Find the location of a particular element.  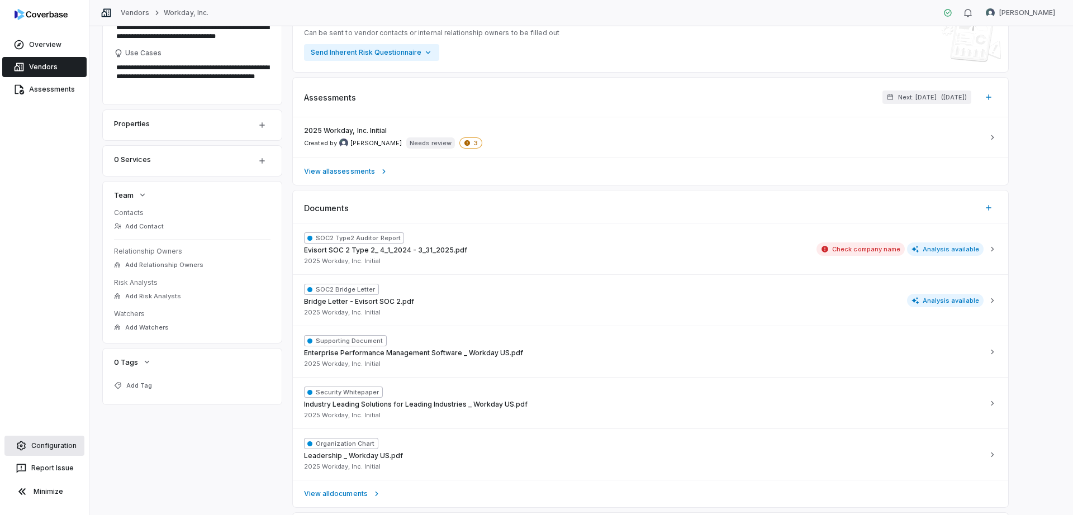

dt: Relationship Owners is located at coordinates (192, 252).